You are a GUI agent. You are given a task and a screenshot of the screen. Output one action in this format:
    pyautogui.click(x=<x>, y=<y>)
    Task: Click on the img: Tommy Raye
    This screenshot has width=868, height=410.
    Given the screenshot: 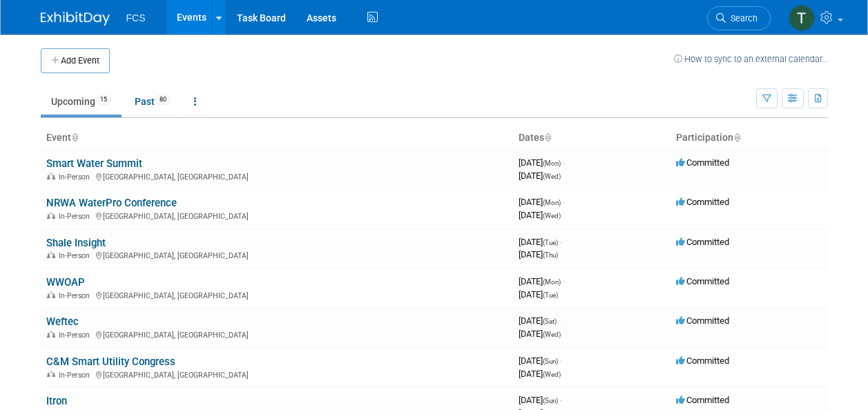 What is the action you would take?
    pyautogui.click(x=802, y=18)
    